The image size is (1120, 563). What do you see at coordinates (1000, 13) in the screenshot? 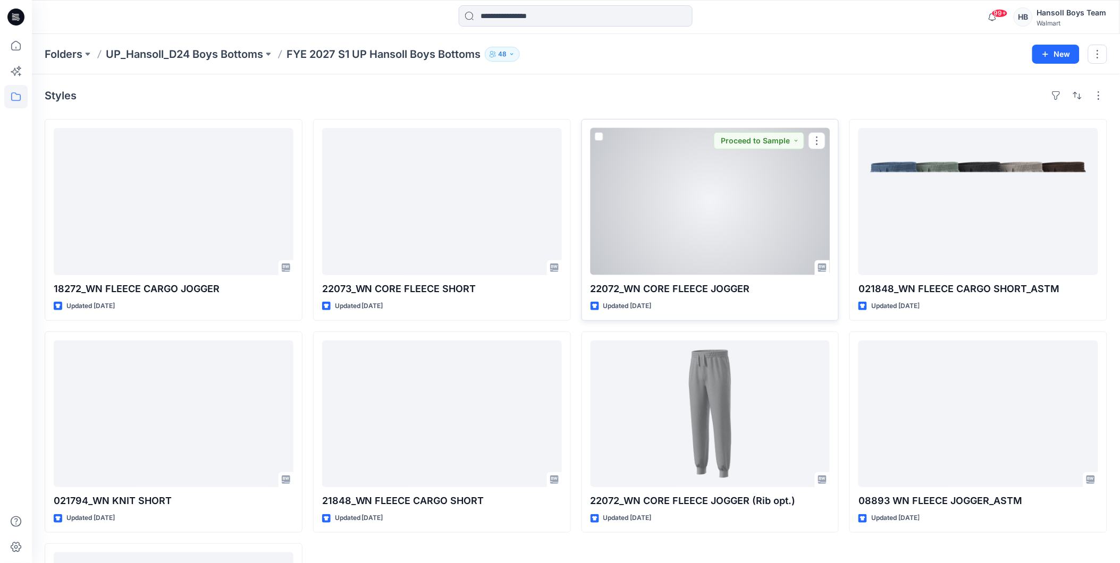
I see `span: 99+` at bounding box center [1000, 13].